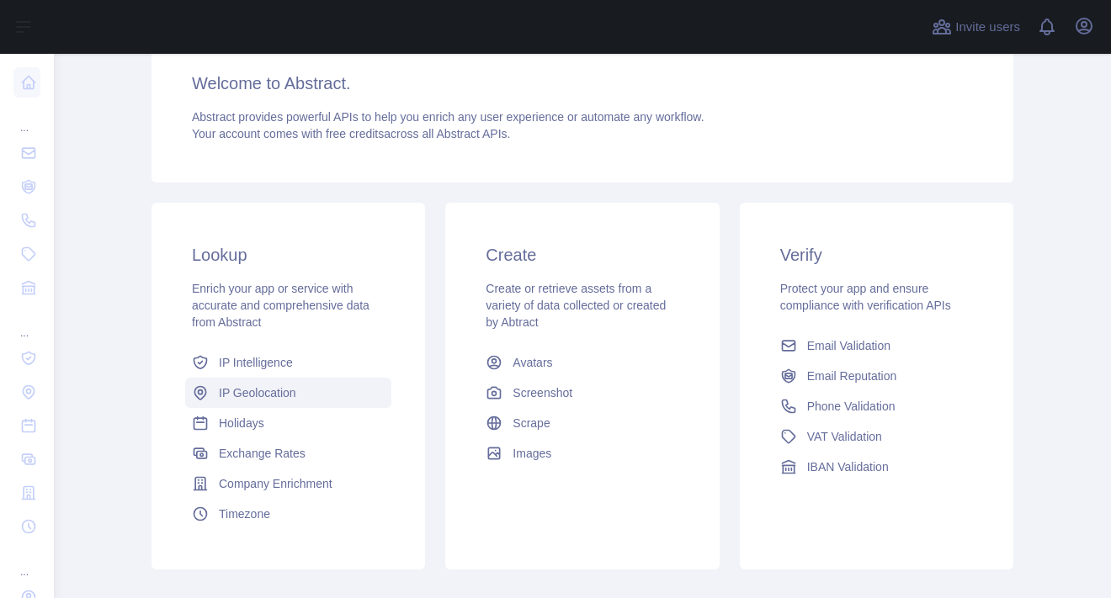 Image resolution: width=1111 pixels, height=598 pixels. I want to click on a: IP Geolocation, so click(288, 393).